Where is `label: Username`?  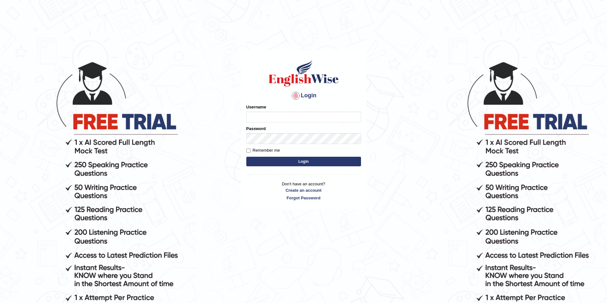
label: Username is located at coordinates (256, 107).